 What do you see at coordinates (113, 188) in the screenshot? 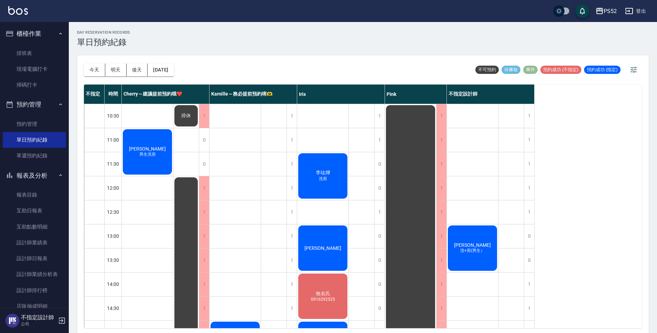
I see `div: 12:00` at bounding box center [113, 188].